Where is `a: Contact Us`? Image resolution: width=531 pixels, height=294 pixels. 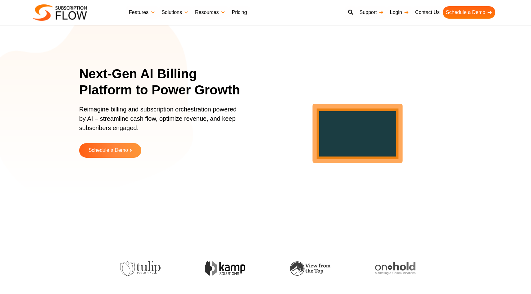
a: Contact Us is located at coordinates (427, 12).